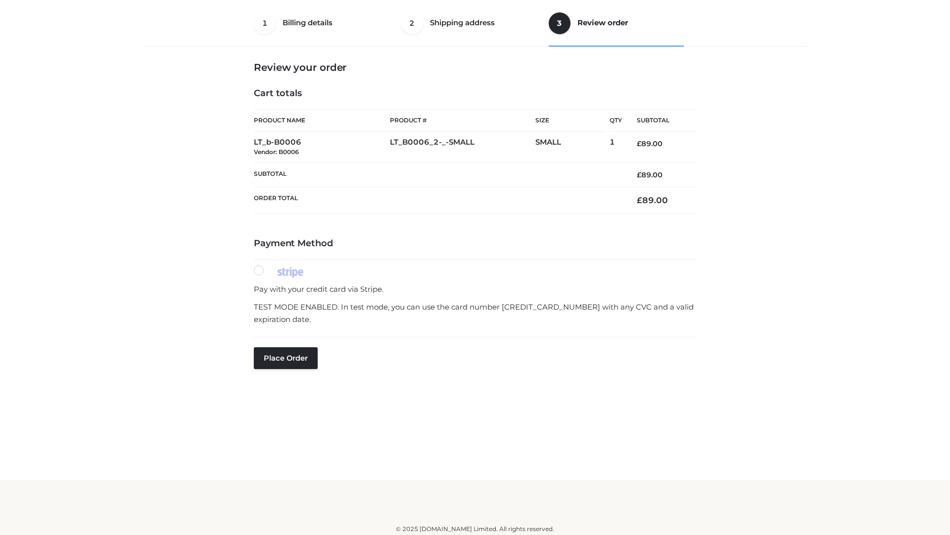 This screenshot has height=535, width=950. Describe the element at coordinates (475, 94) in the screenshot. I see `h4: Cart totals` at that location.